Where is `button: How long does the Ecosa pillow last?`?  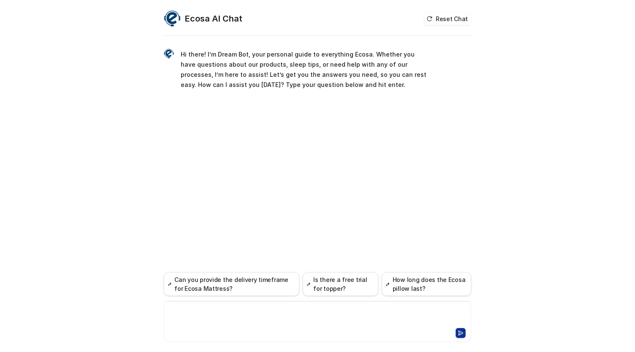
button: How long does the Ecosa pillow last? is located at coordinates (427, 284).